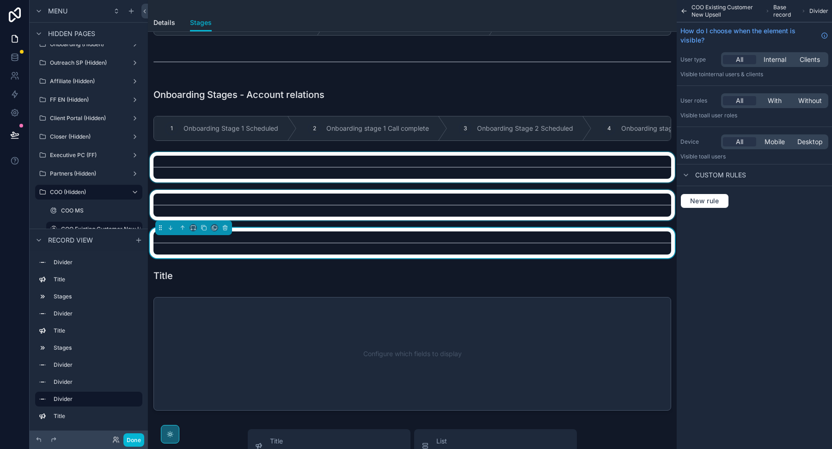  Describe the element at coordinates (89, 174) in the screenshot. I see `label: Partners (Hidden)` at that location.